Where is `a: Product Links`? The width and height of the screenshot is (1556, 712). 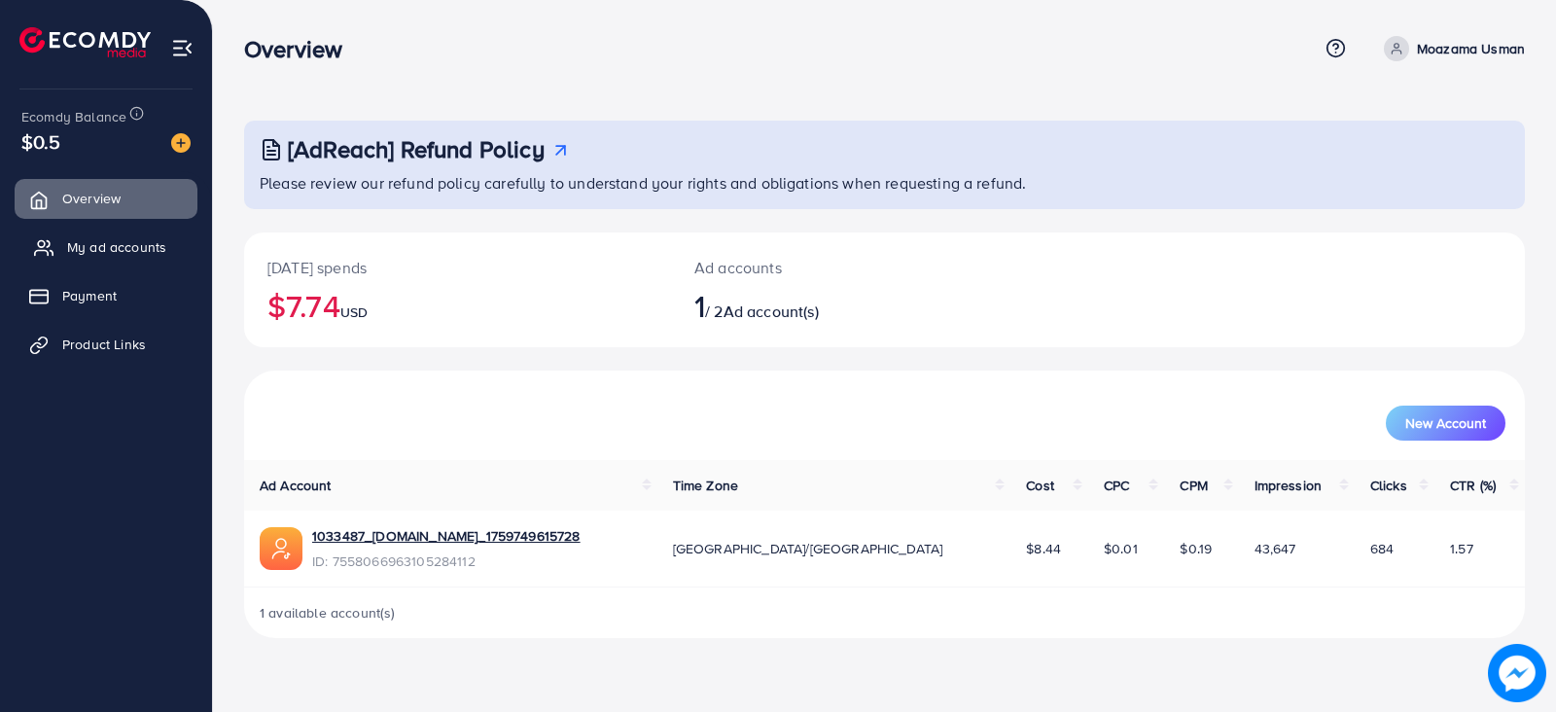
a: Product Links is located at coordinates (106, 344).